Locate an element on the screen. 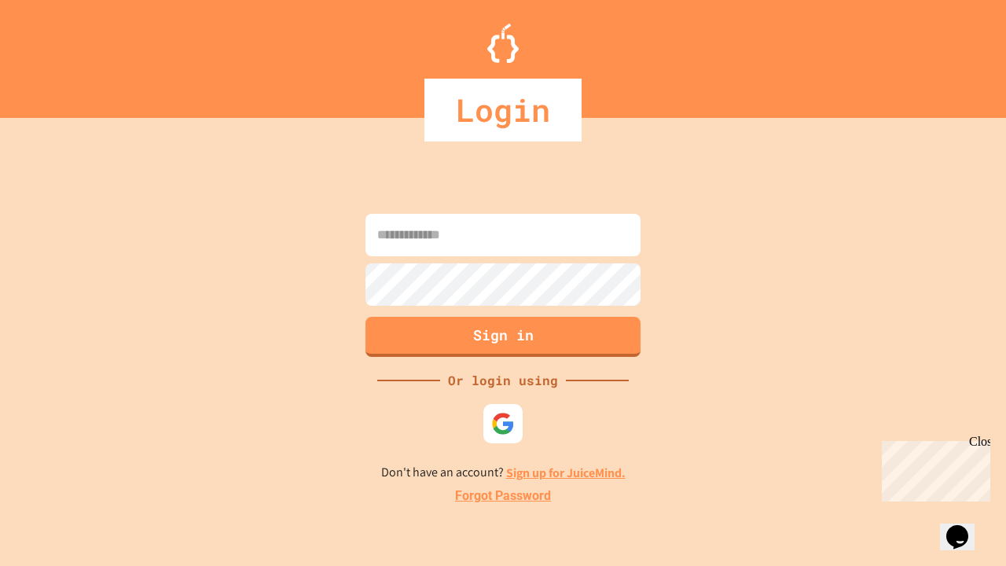  a: Forgot Password is located at coordinates (503, 496).